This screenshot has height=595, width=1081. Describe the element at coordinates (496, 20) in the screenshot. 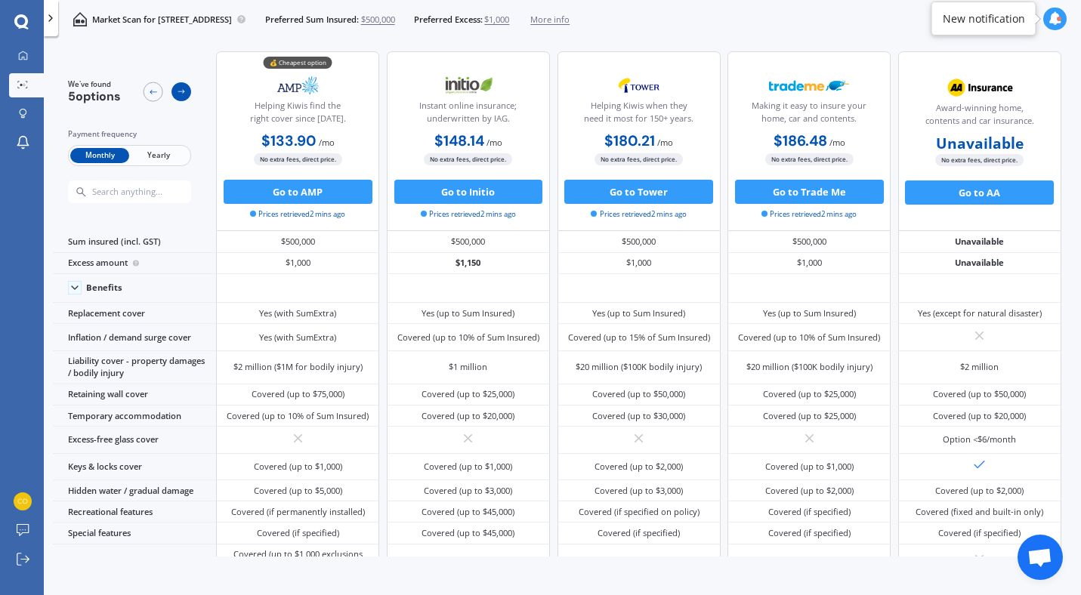

I see `span: $1,000` at that location.